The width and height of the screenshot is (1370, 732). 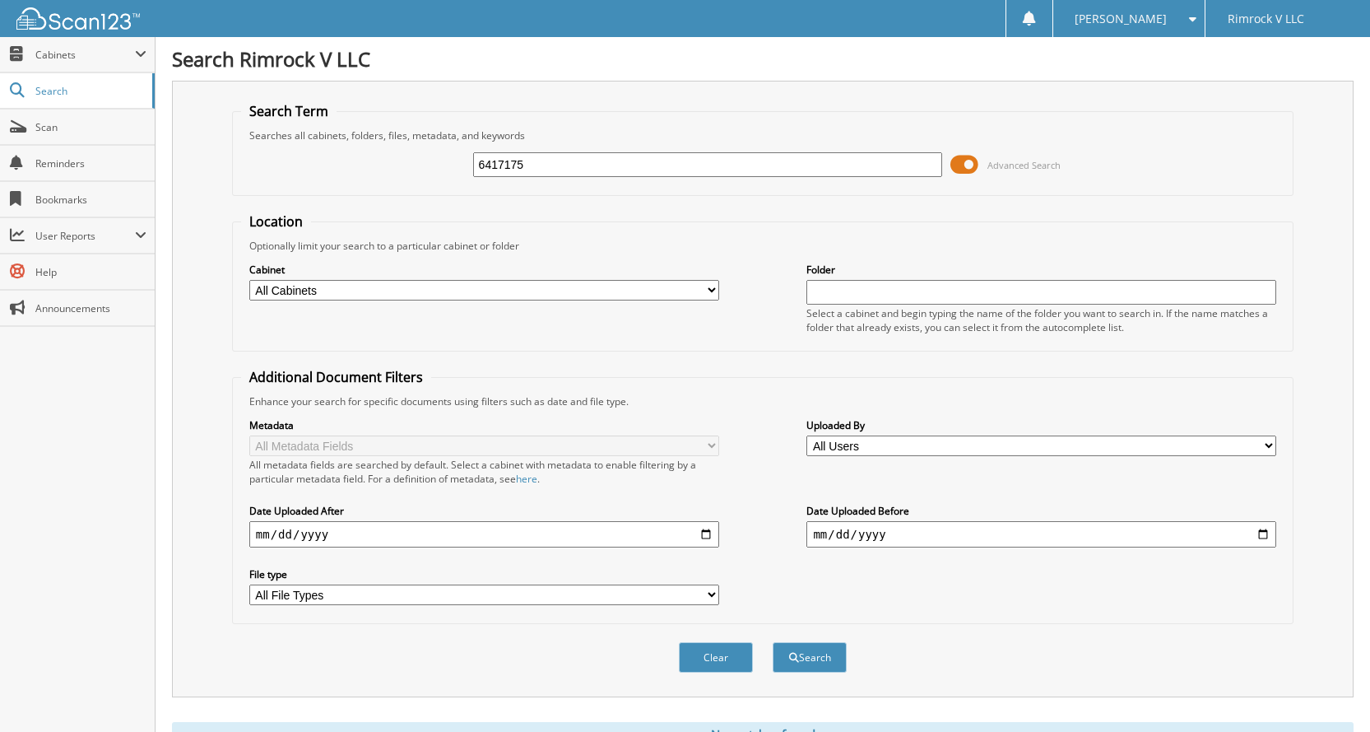 What do you see at coordinates (91, 199) in the screenshot?
I see `span: Bookmarks` at bounding box center [91, 199].